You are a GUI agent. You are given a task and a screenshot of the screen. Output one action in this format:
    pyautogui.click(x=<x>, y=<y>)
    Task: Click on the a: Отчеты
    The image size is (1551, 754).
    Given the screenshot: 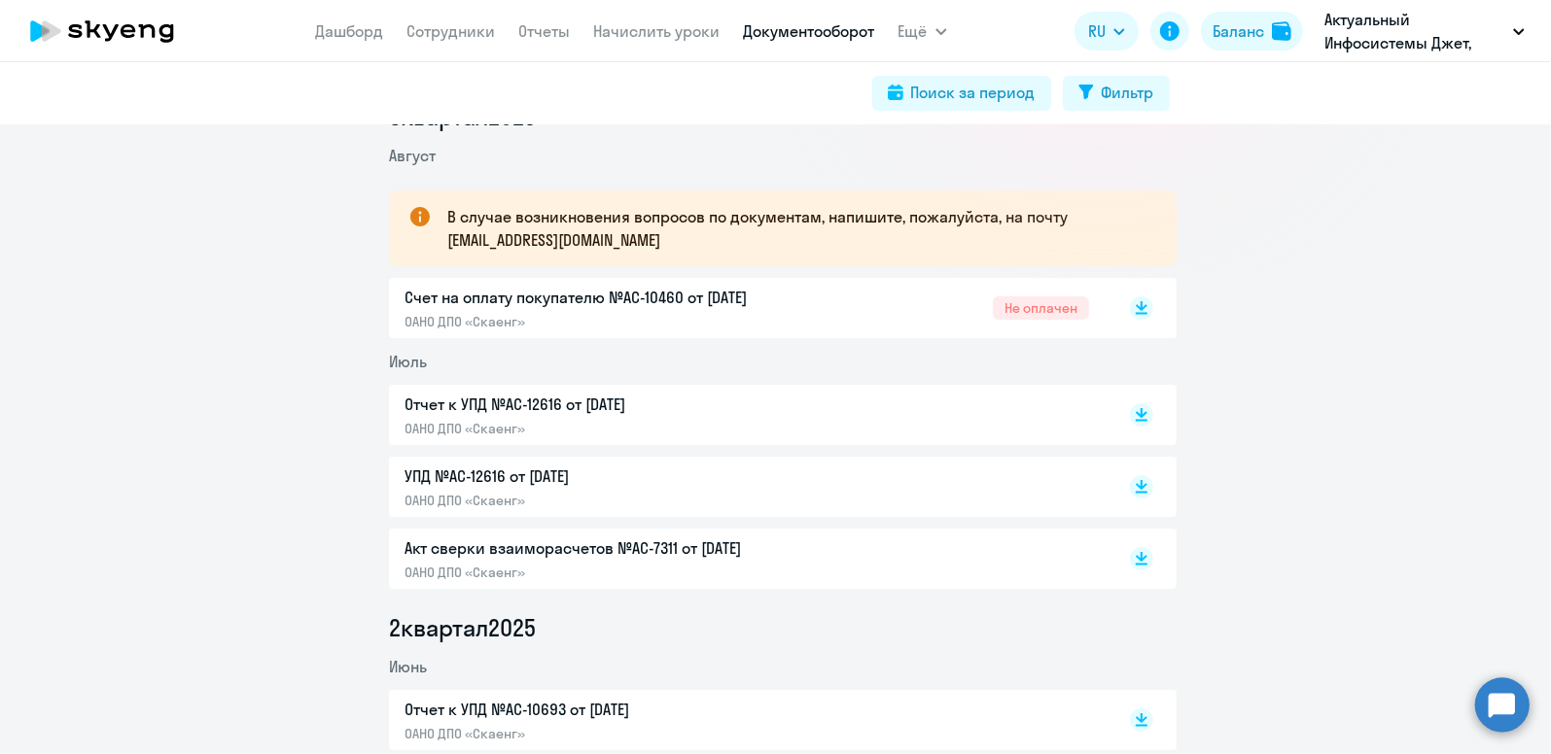 What is the action you would take?
    pyautogui.click(x=544, y=31)
    